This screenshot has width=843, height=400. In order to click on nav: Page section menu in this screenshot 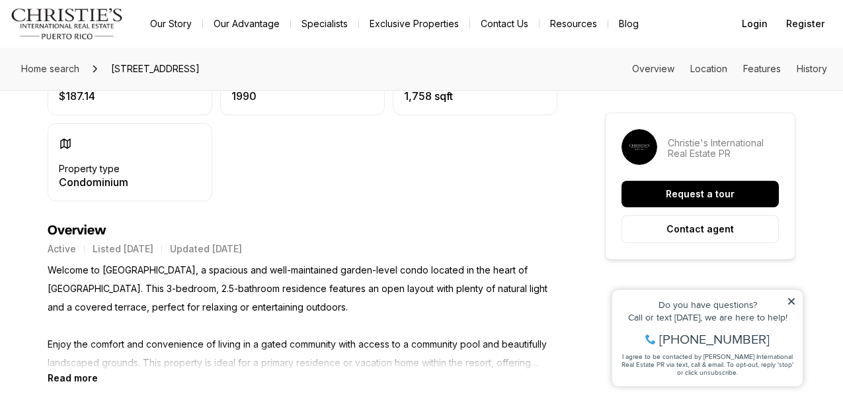, I will do `click(730, 69)`.